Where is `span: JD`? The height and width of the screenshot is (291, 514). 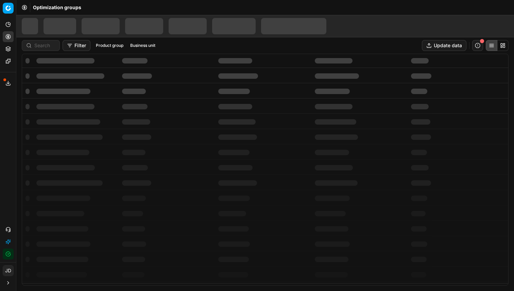
span: JD is located at coordinates (8, 271).